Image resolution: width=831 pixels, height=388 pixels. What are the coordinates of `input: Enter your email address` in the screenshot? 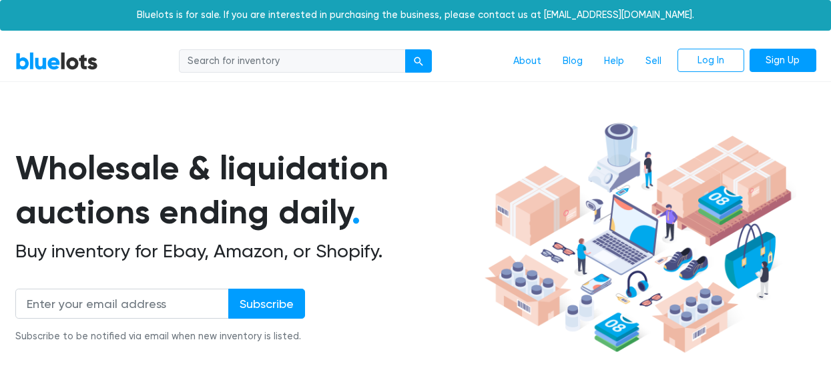 It's located at (122, 304).